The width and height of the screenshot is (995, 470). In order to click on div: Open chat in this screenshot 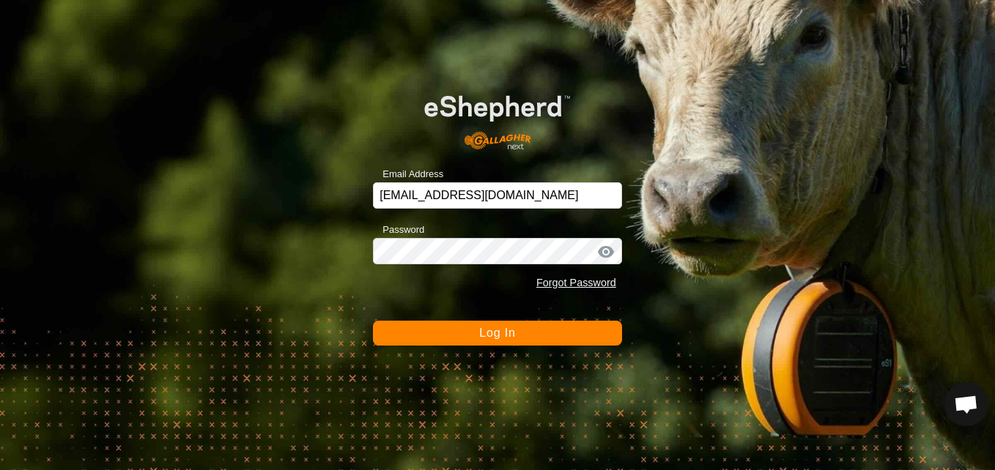, I will do `click(967, 405)`.